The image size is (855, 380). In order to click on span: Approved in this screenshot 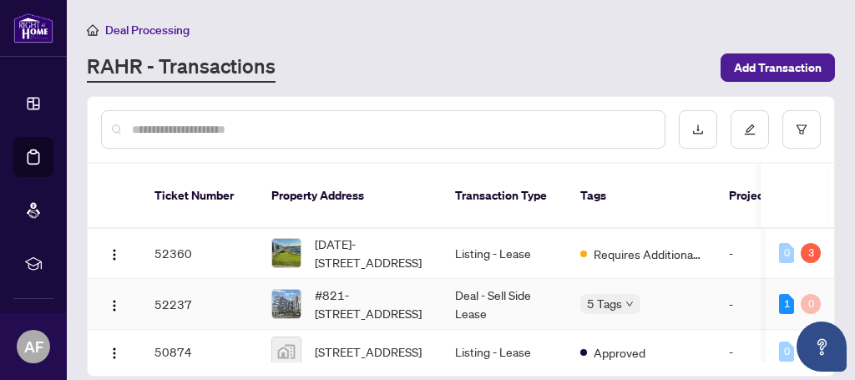, I will do `click(620, 352)`.